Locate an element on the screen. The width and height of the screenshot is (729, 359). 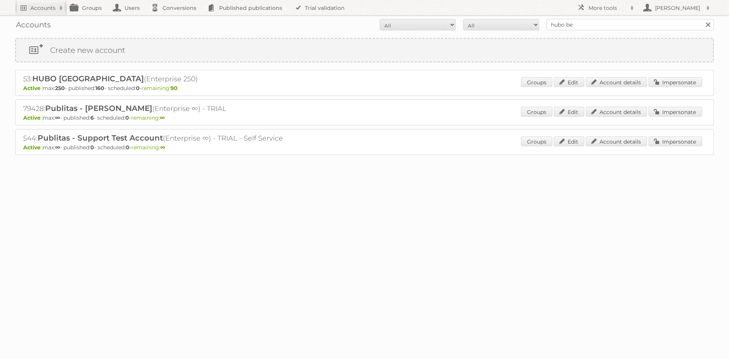
strong: 90 is located at coordinates (174, 88).